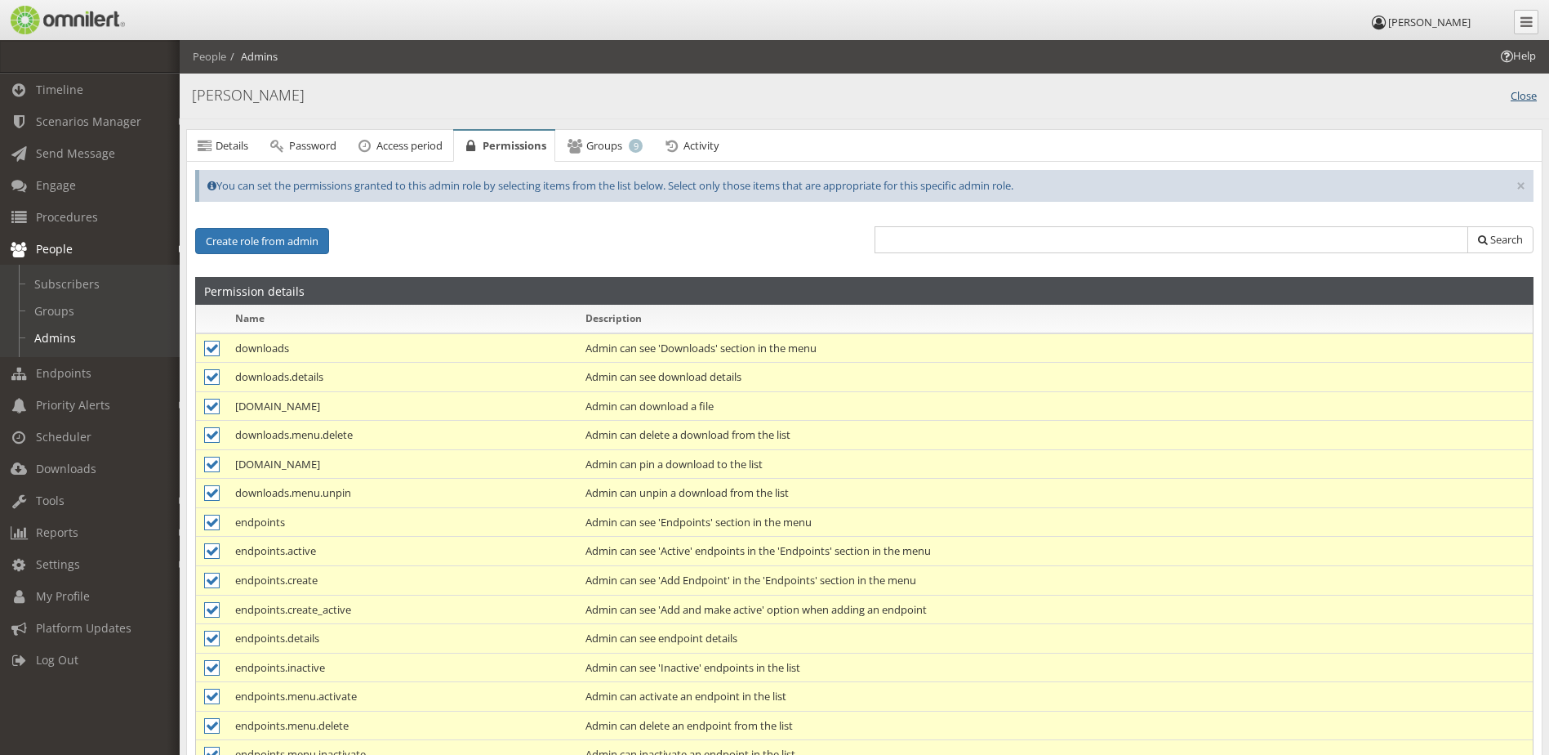 The image size is (1549, 755). Describe the element at coordinates (402, 697) in the screenshot. I see `td: endpoints.menu.activate` at that location.